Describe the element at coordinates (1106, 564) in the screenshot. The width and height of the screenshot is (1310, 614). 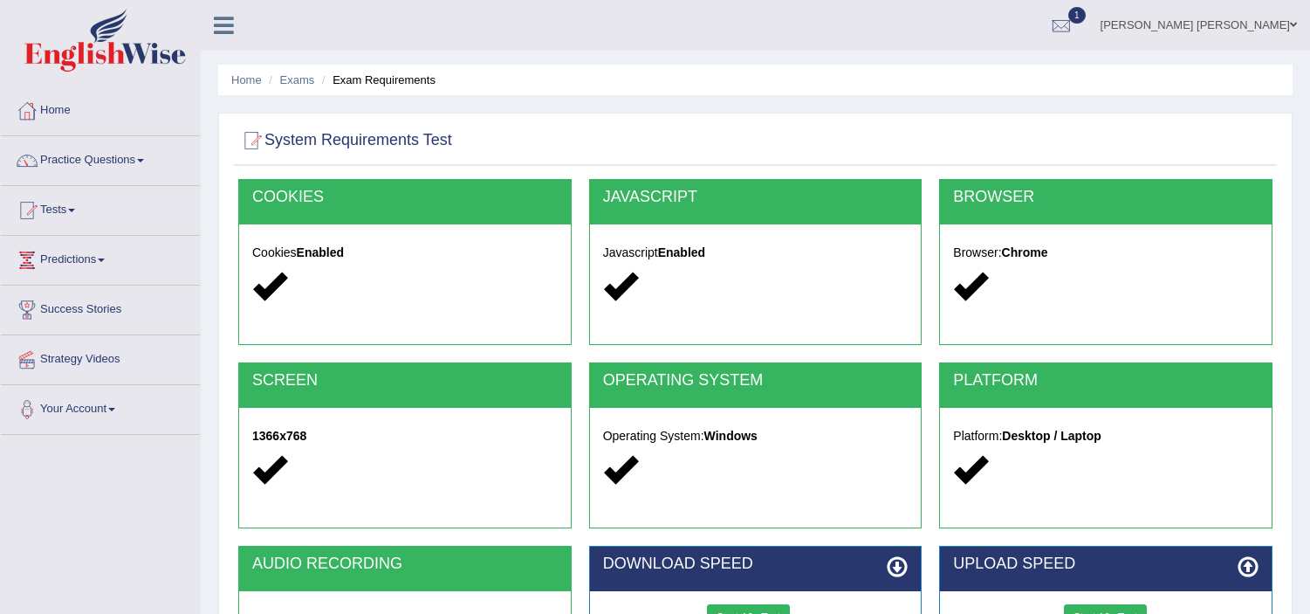
I see `h2: UPLOAD SPEED` at that location.